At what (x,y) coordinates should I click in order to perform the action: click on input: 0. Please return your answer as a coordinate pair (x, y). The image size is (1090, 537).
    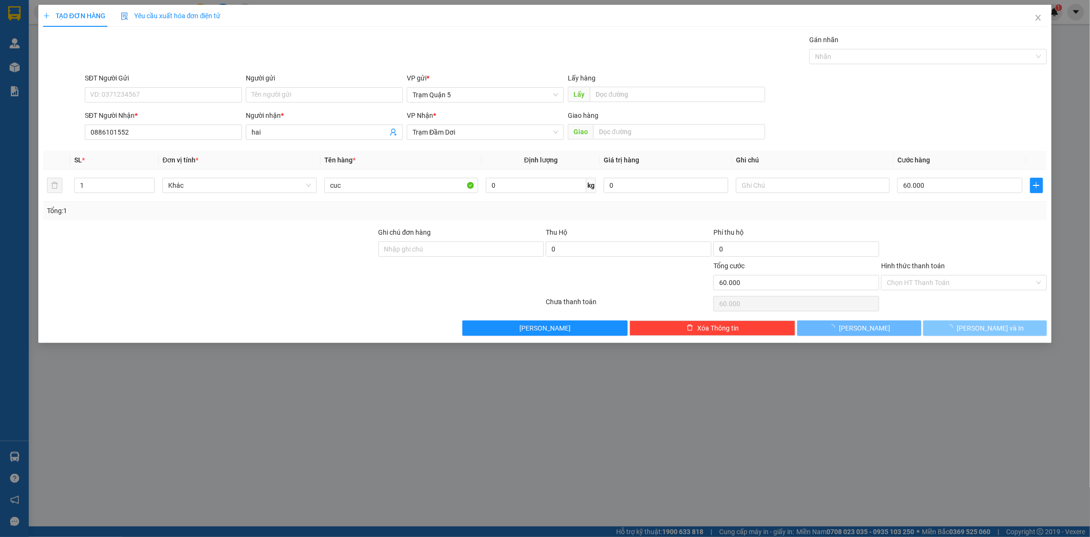
    Looking at the image, I should click on (666, 185).